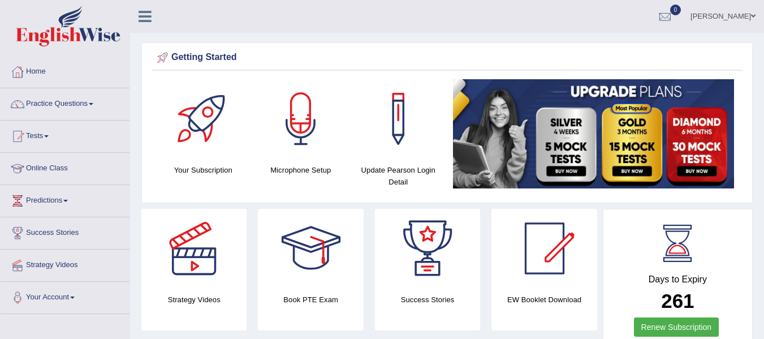 This screenshot has width=764, height=339. What do you see at coordinates (544, 299) in the screenshot?
I see `h4: EW Booklet Download` at bounding box center [544, 299].